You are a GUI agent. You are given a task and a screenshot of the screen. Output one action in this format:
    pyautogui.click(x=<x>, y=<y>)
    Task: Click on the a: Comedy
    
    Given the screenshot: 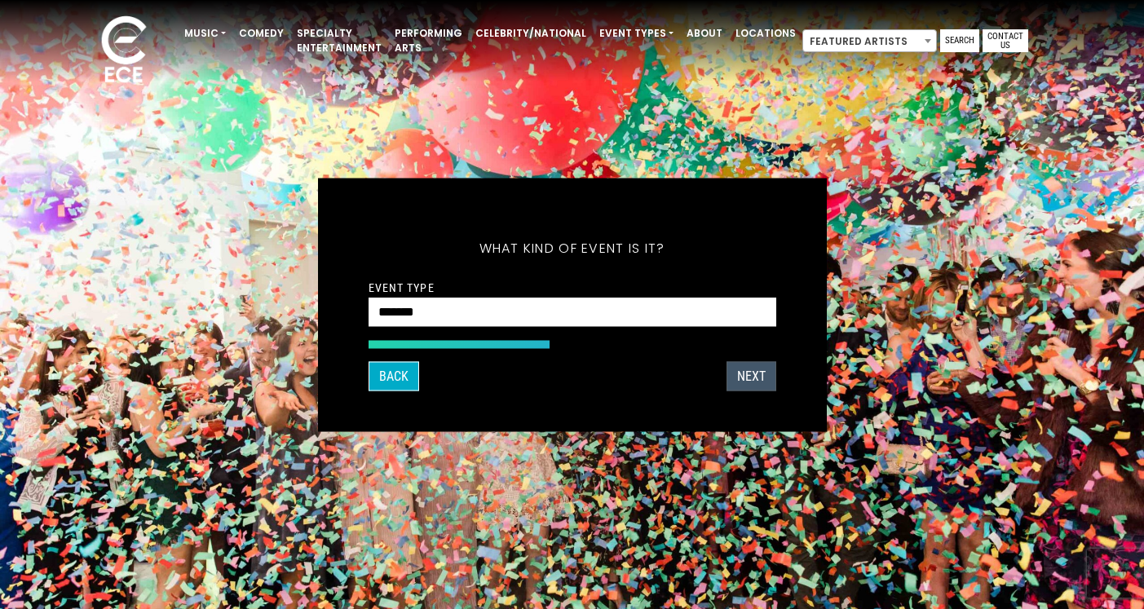 What is the action you would take?
    pyautogui.click(x=261, y=33)
    